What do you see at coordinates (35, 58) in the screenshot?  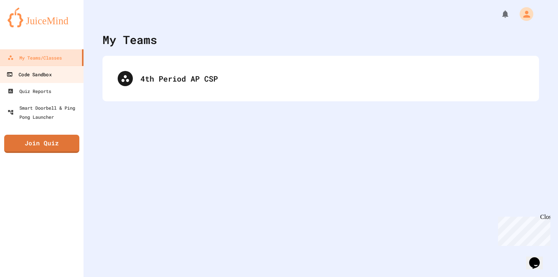 I see `div: My Teams/Classes` at bounding box center [35, 58].